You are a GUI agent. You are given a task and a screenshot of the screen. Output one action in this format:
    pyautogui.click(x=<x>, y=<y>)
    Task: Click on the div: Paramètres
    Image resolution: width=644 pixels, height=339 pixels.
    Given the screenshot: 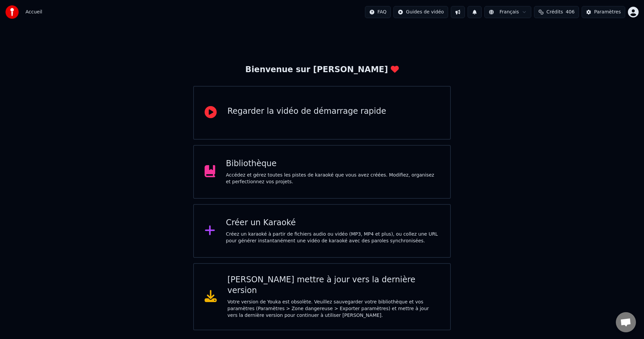 What is the action you would take?
    pyautogui.click(x=607, y=12)
    